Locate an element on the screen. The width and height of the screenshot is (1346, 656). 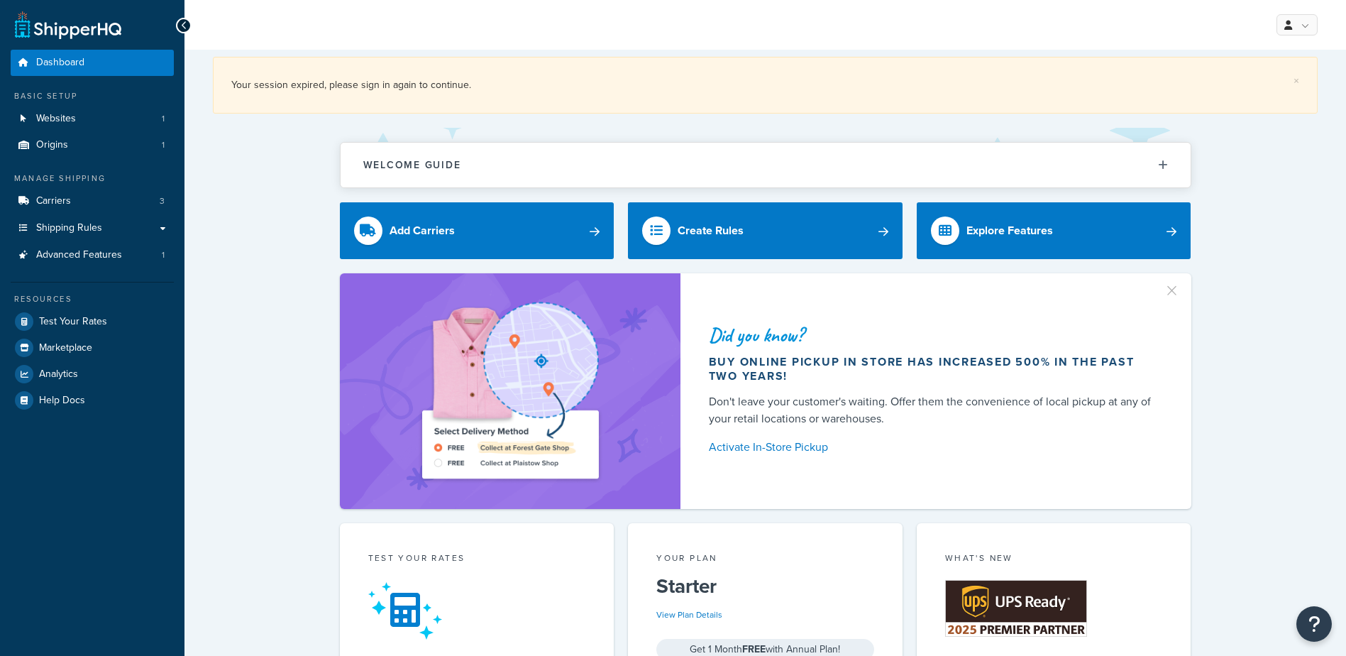
li: Dashboard is located at coordinates (92, 62).